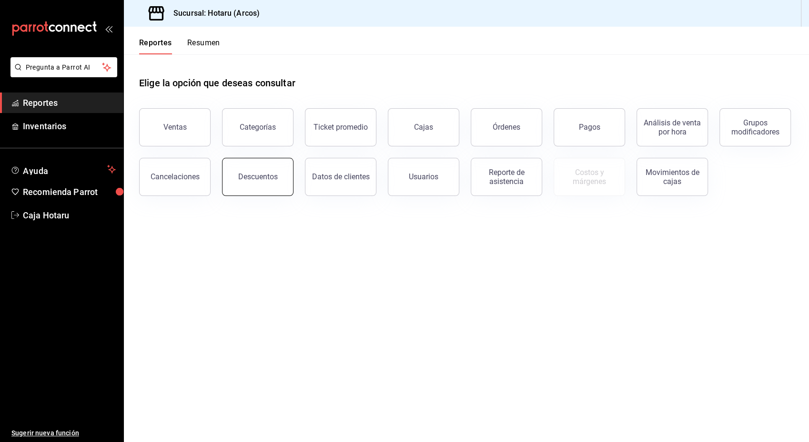 The height and width of the screenshot is (442, 809). What do you see at coordinates (672, 127) in the screenshot?
I see `div: Análisis de venta por hora` at bounding box center [672, 127].